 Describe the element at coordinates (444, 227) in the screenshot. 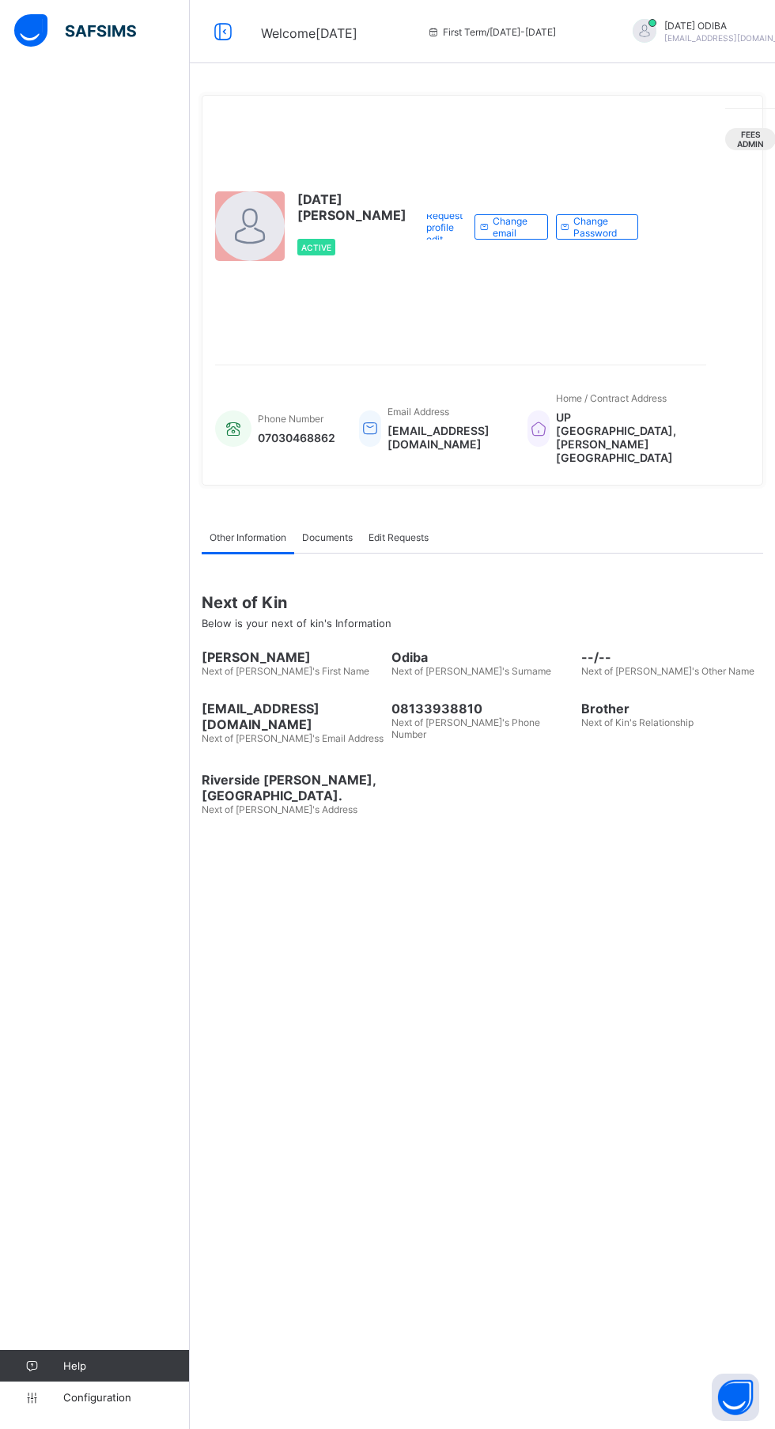

I see `span: Request profile edit` at that location.